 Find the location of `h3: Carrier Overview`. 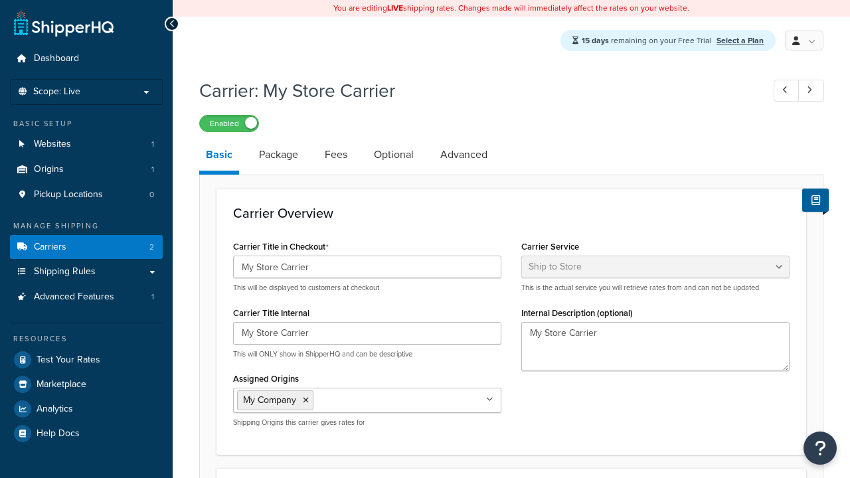

h3: Carrier Overview is located at coordinates (512, 213).